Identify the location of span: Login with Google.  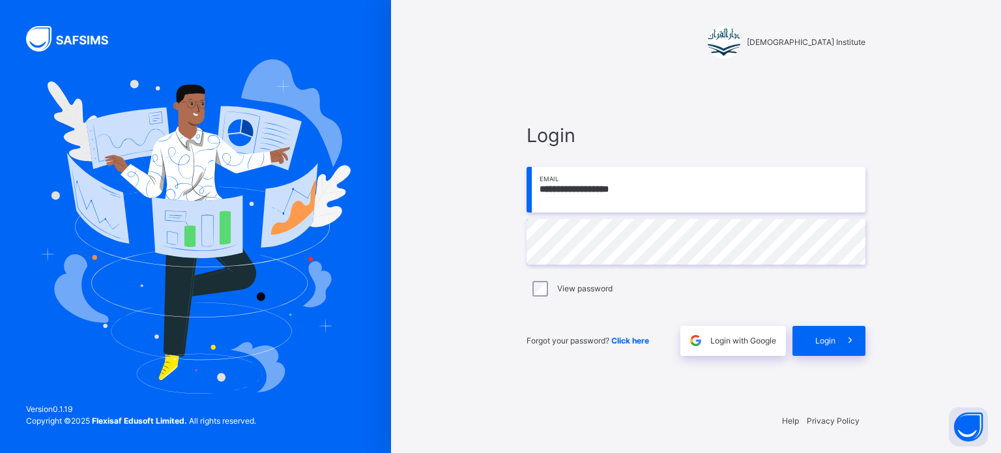
(743, 341).